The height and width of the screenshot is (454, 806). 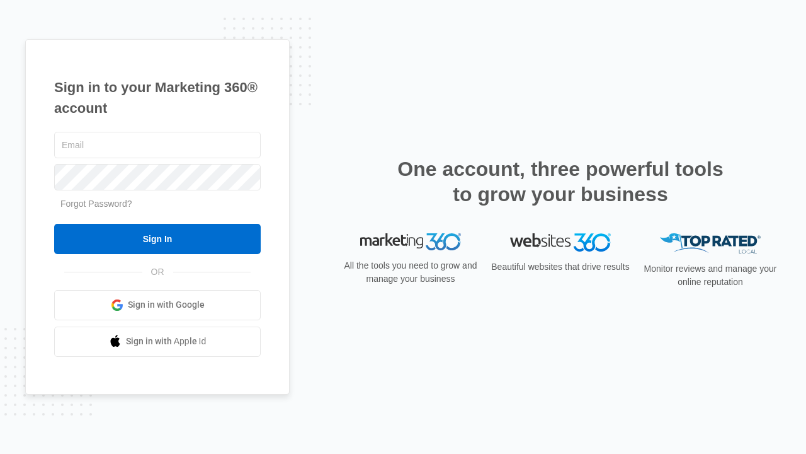 I want to click on p: All the tools you need to grow and manage your business, so click(x=411, y=272).